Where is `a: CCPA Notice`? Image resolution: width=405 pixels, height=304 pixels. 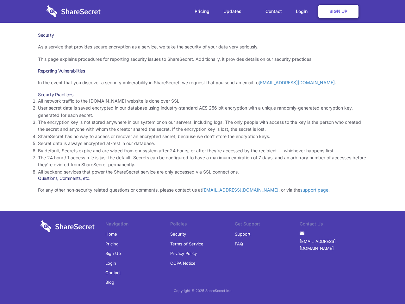
a: CCPA Notice is located at coordinates (183, 263).